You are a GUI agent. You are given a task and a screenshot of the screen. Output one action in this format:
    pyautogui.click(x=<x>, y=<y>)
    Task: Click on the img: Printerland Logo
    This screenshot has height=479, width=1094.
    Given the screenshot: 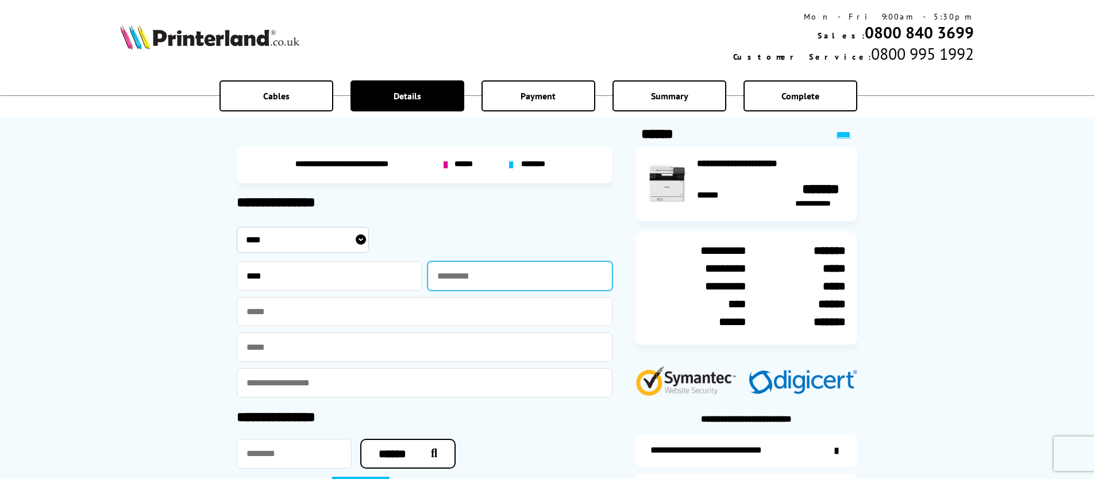 What is the action you would take?
    pyautogui.click(x=210, y=37)
    